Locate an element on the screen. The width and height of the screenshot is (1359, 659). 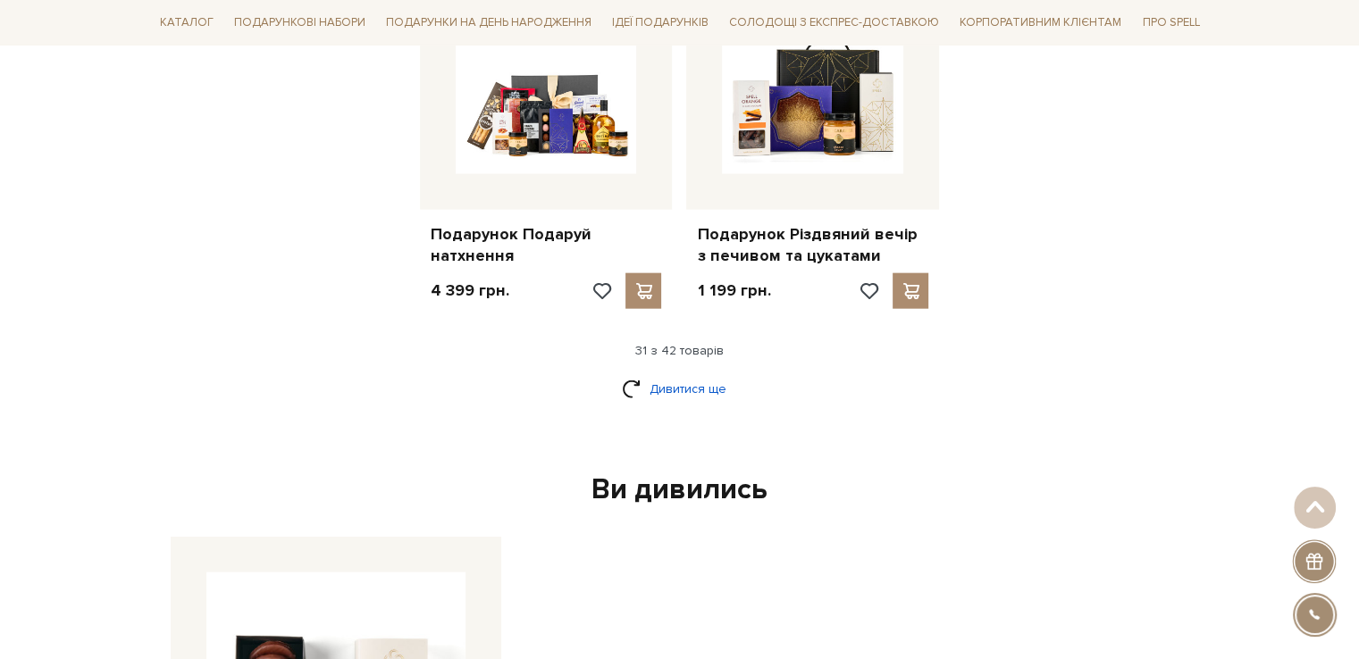
div: Ви дивились is located at coordinates (680, 491).